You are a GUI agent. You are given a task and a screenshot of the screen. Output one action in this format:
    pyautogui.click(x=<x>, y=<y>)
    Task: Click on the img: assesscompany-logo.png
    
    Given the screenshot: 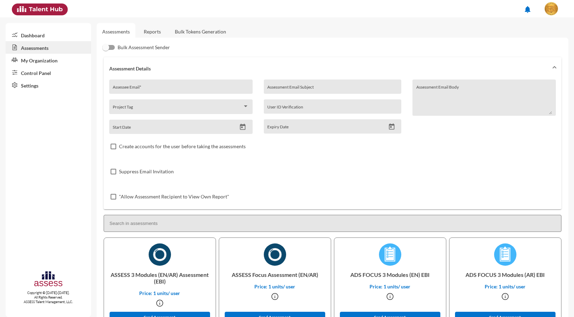 What is the action you would take?
    pyautogui.click(x=48, y=279)
    